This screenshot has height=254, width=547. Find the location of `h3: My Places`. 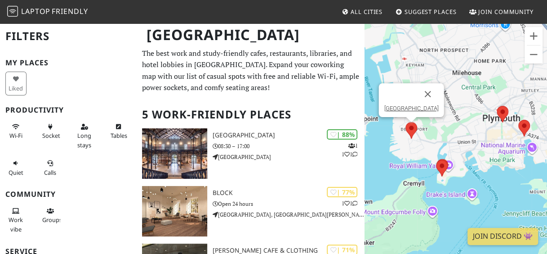

h3: My Places is located at coordinates (68, 62).